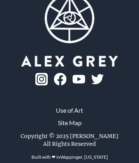 This screenshot has width=139, height=163. Describe the element at coordinates (98, 79) in the screenshot. I see `img: twitter-logo.png` at that location.